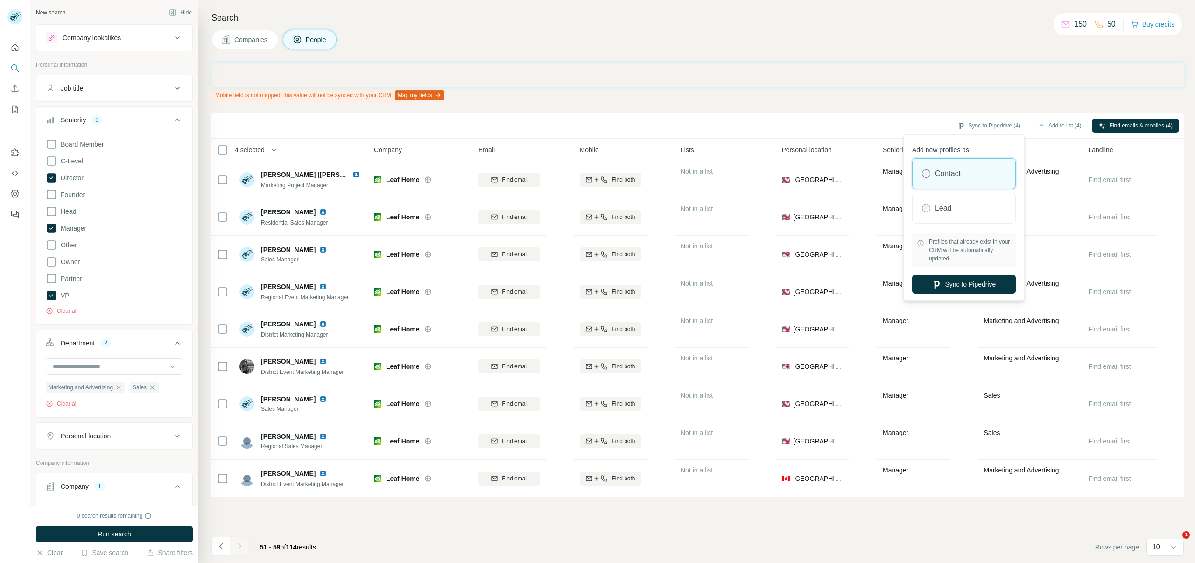 The height and width of the screenshot is (563, 1195). I want to click on button: Company1, so click(114, 488).